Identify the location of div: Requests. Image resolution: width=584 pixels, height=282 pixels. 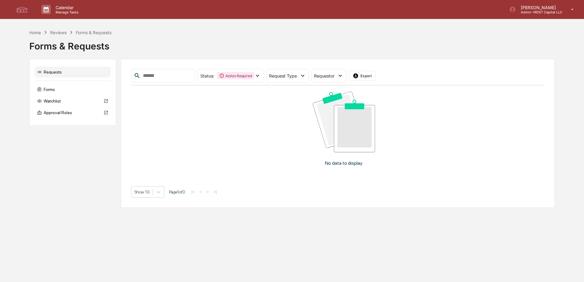
(73, 72).